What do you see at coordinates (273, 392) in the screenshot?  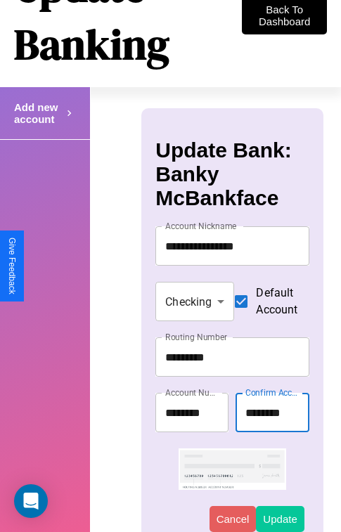 I see `label: Confirm Account Number` at bounding box center [273, 392].